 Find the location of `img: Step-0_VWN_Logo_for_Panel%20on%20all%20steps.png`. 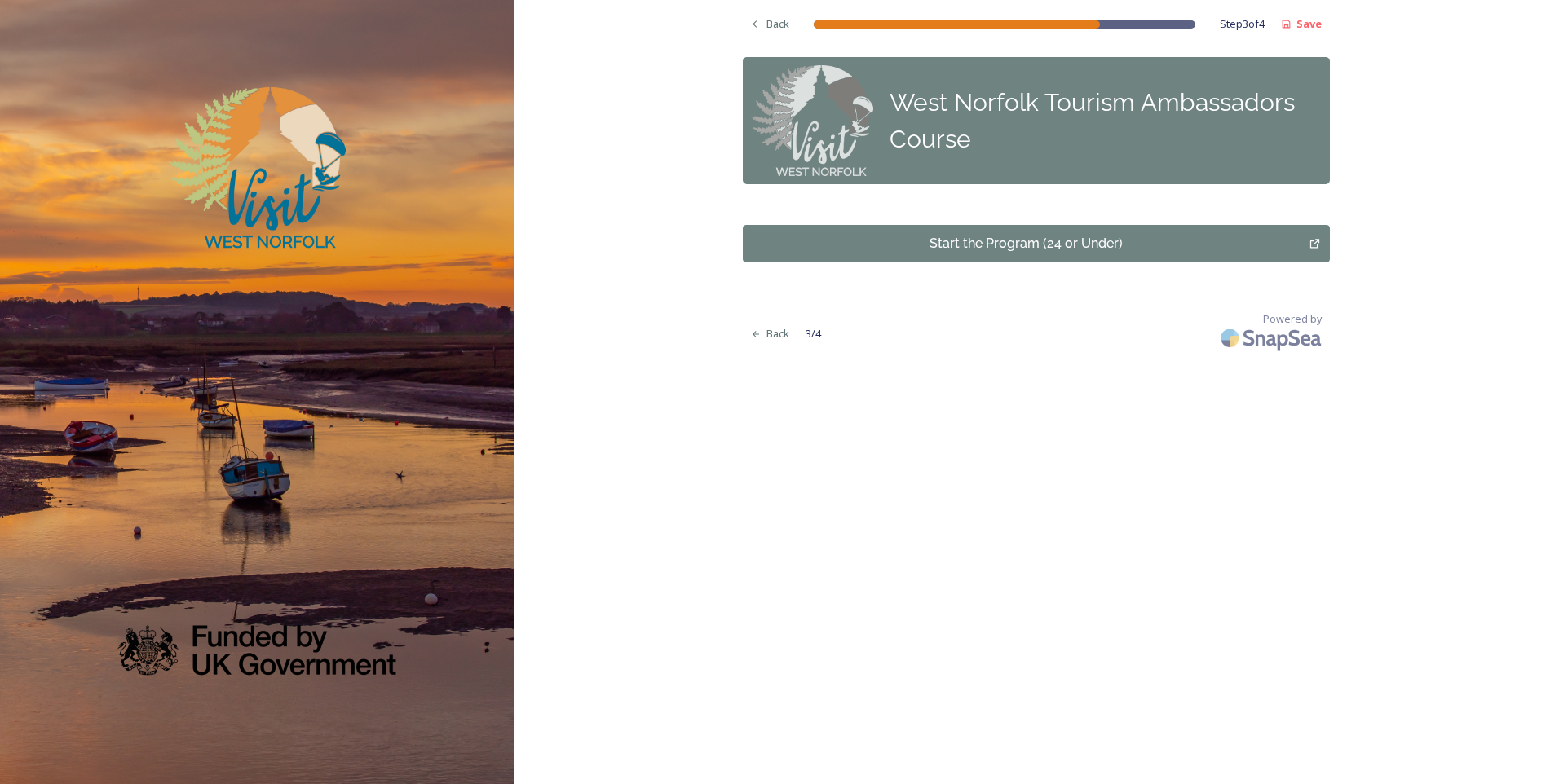

img: Step-0_VWN_Logo_for_Panel%20on%20all%20steps.png is located at coordinates (812, 121).